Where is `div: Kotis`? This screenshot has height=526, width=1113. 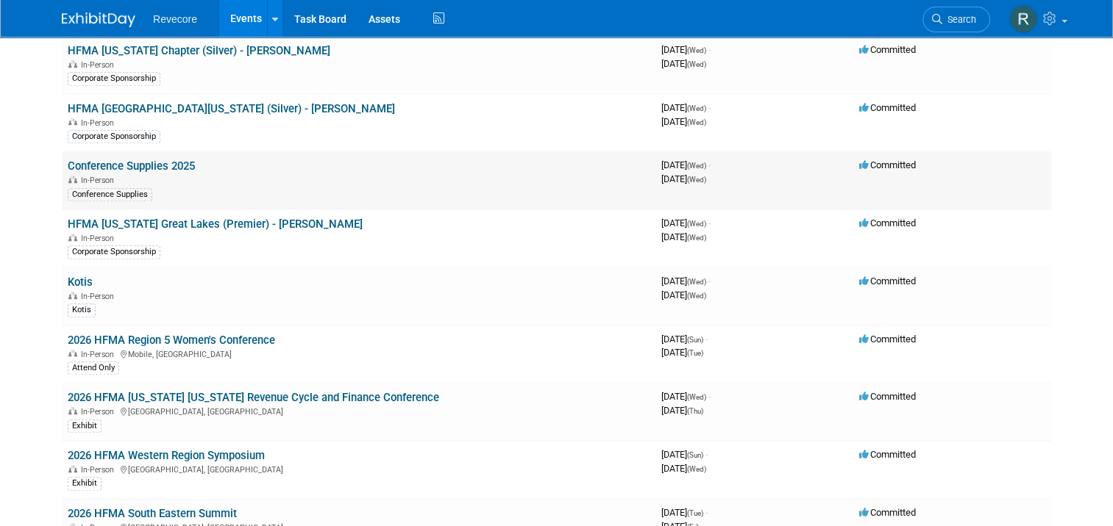 div: Kotis is located at coordinates (82, 310).